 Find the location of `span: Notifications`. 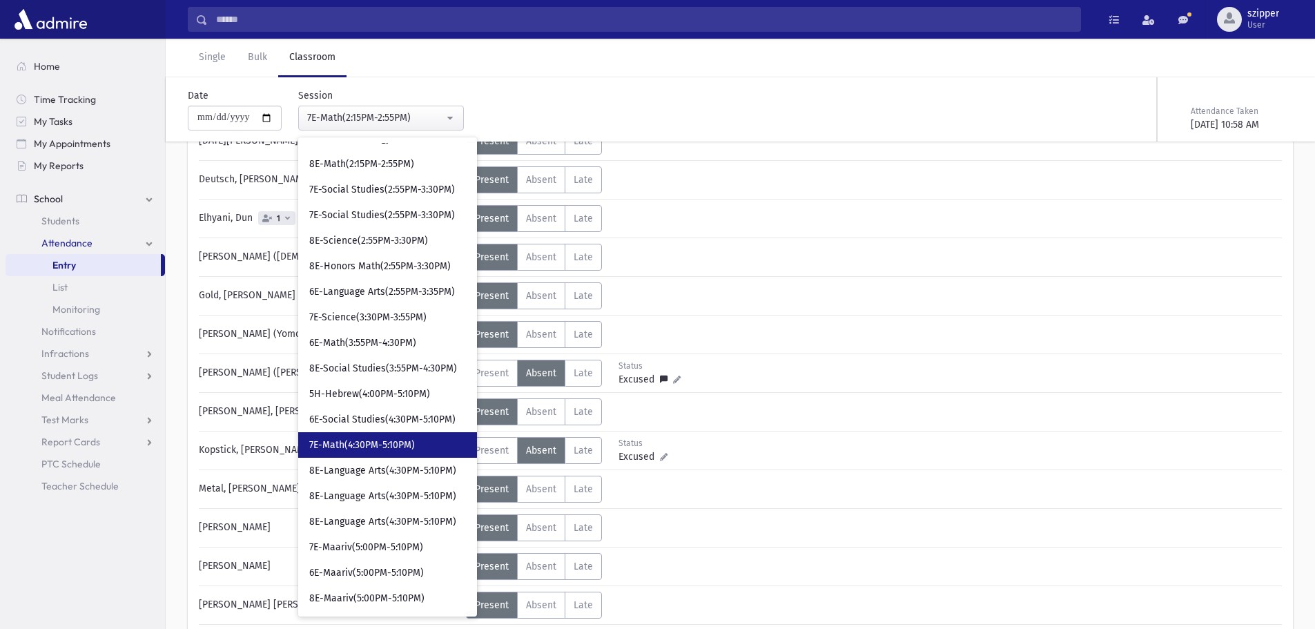

span: Notifications is located at coordinates (68, 331).